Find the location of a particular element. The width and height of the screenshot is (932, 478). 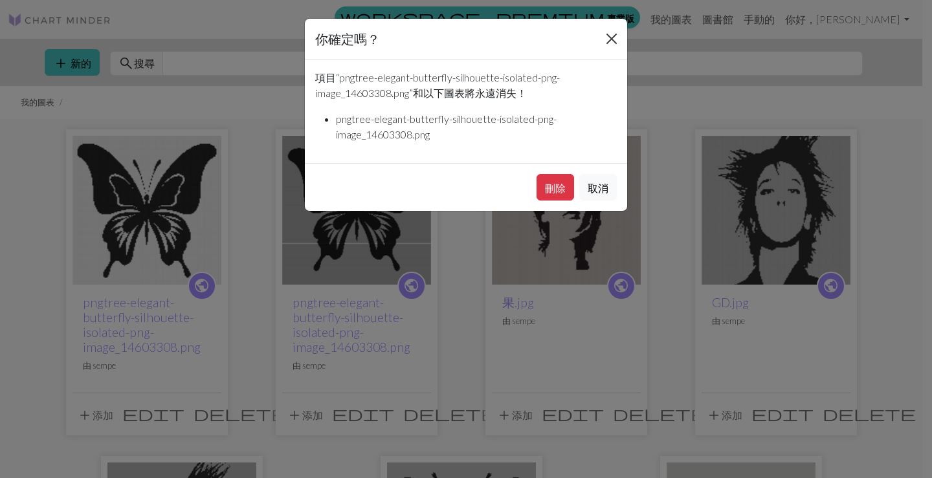

font: 項目“ is located at coordinates (327, 77).